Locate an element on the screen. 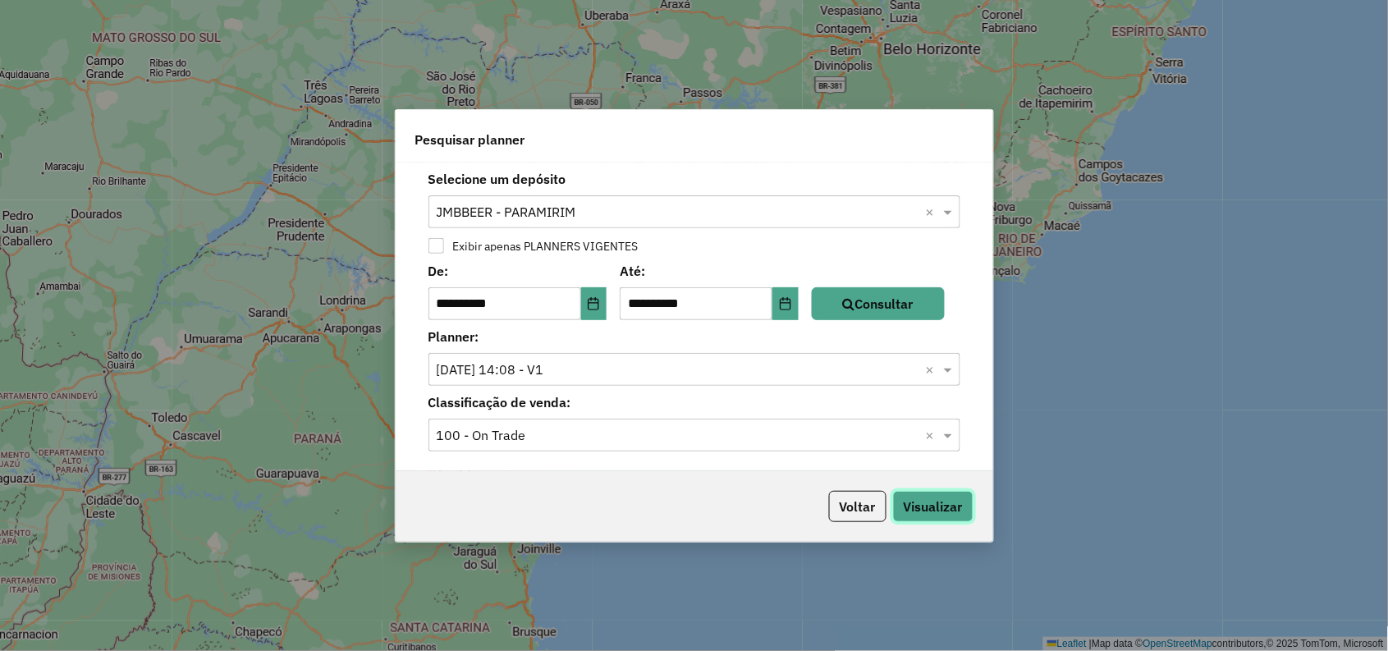 This screenshot has width=1388, height=651. label: Selecione um depósito is located at coordinates (694, 179).